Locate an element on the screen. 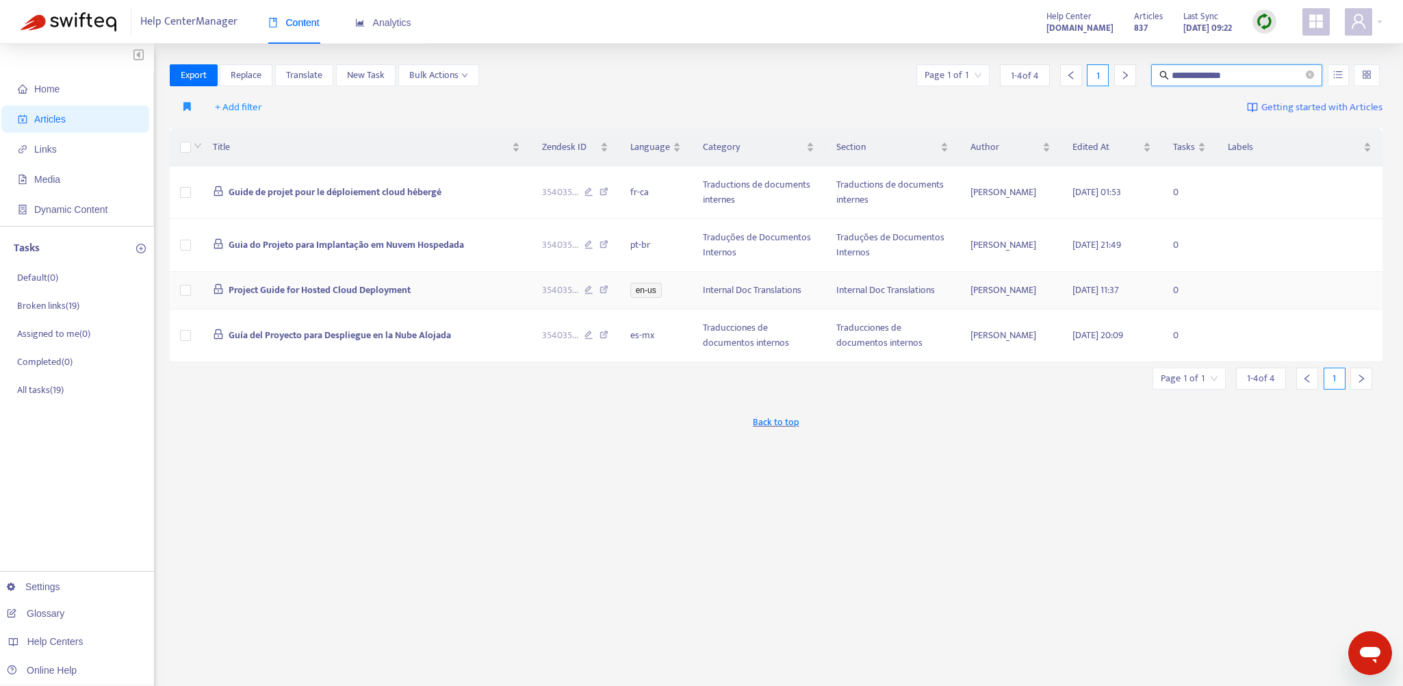 Image resolution: width=1403 pixels, height=686 pixels. button: + Add filter is located at coordinates (238, 107).